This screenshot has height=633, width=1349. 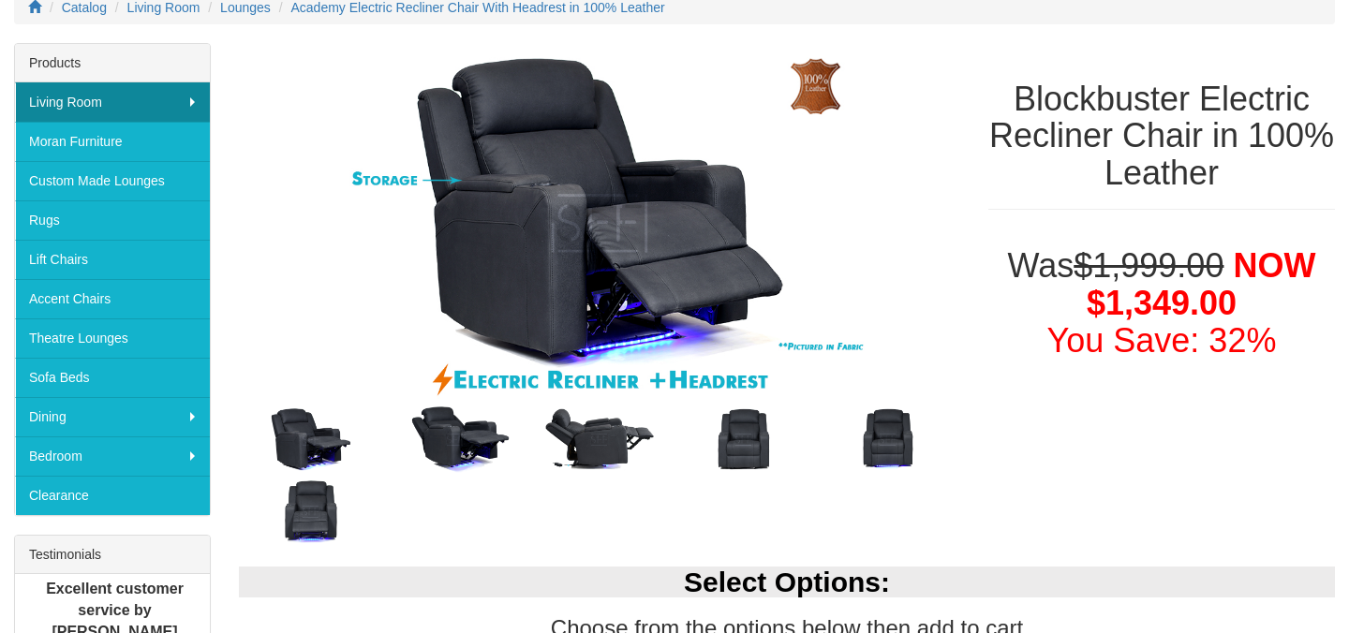 What do you see at coordinates (112, 456) in the screenshot?
I see `a: Bedroom` at bounding box center [112, 456].